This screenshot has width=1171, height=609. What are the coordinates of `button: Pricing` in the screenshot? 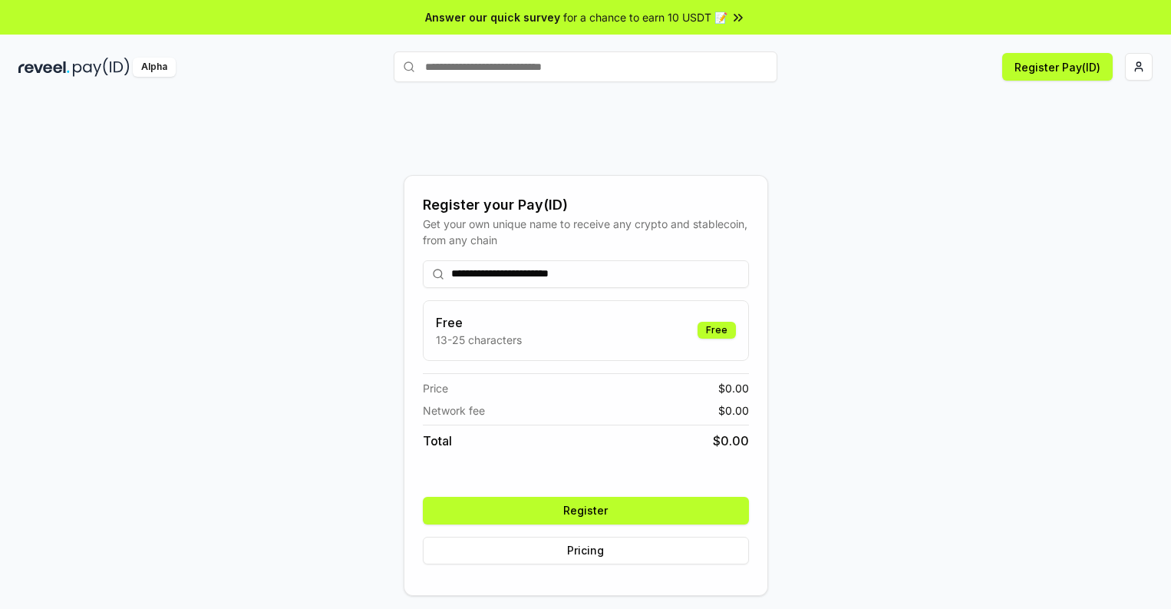 It's located at (586, 550).